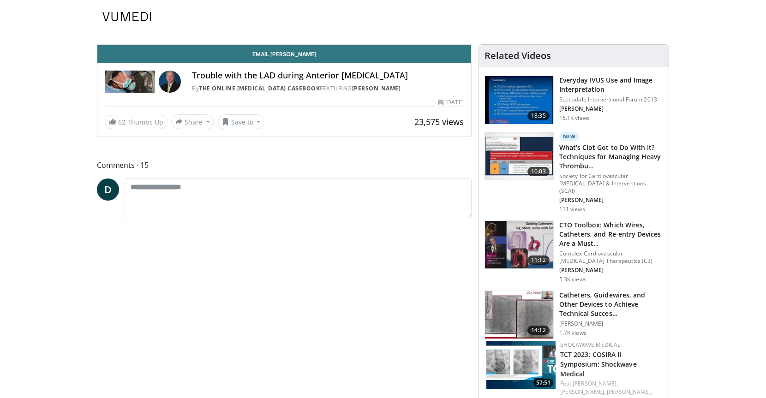 Image resolution: width=766 pixels, height=398 pixels. What do you see at coordinates (611, 157) in the screenshot?
I see `h3: What's Clot Got to Do With It? Techniques for Managing Heavy Thrombus Burden` at bounding box center [611, 157].